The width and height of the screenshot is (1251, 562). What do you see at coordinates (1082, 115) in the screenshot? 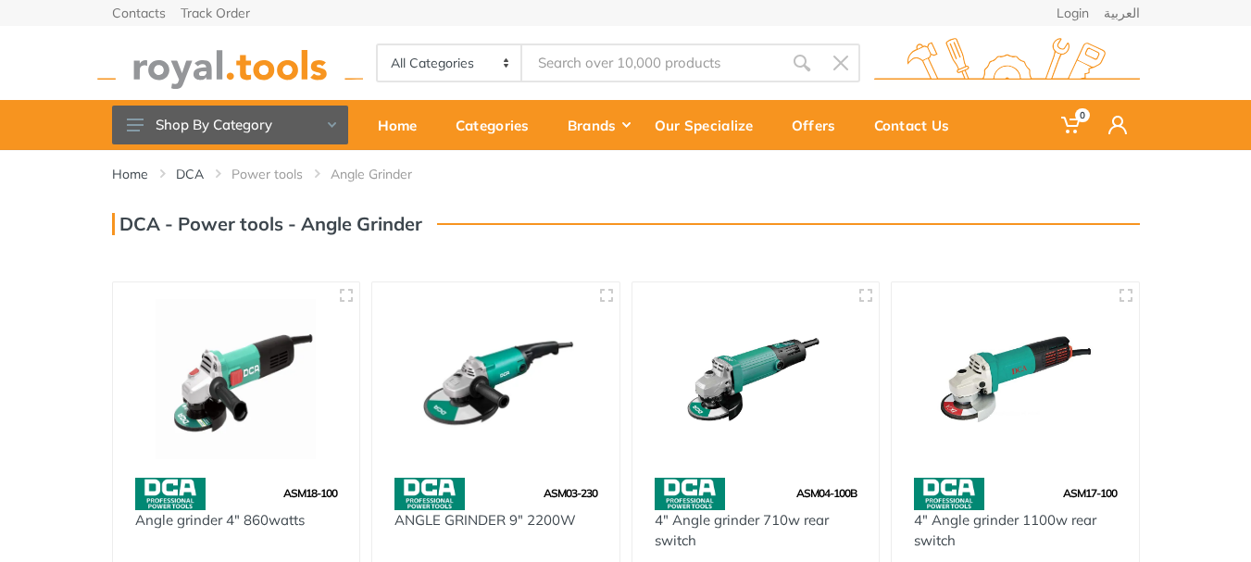
I see `span: 0` at bounding box center [1082, 115].